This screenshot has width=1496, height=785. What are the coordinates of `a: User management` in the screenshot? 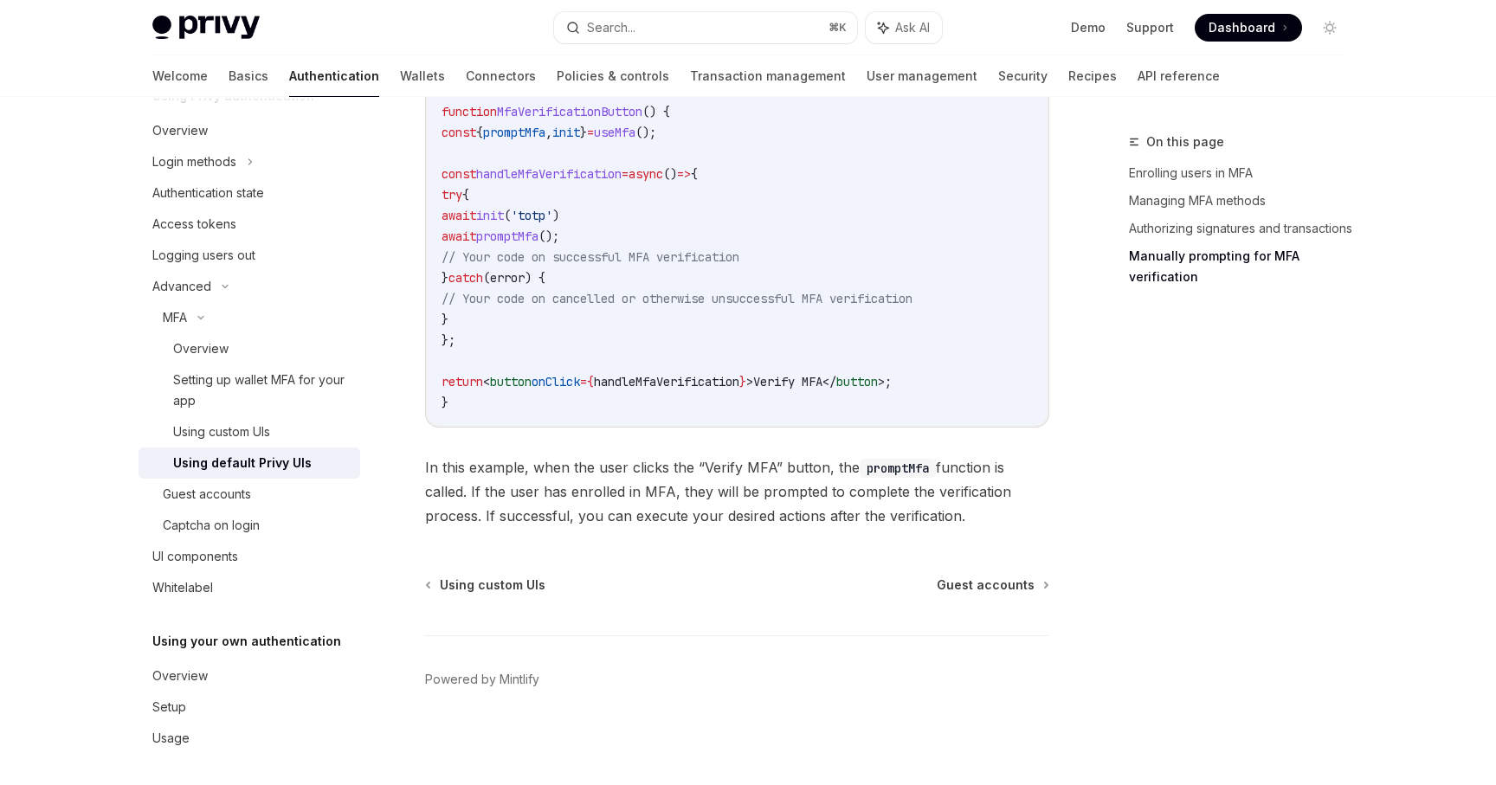 It's located at (922, 76).